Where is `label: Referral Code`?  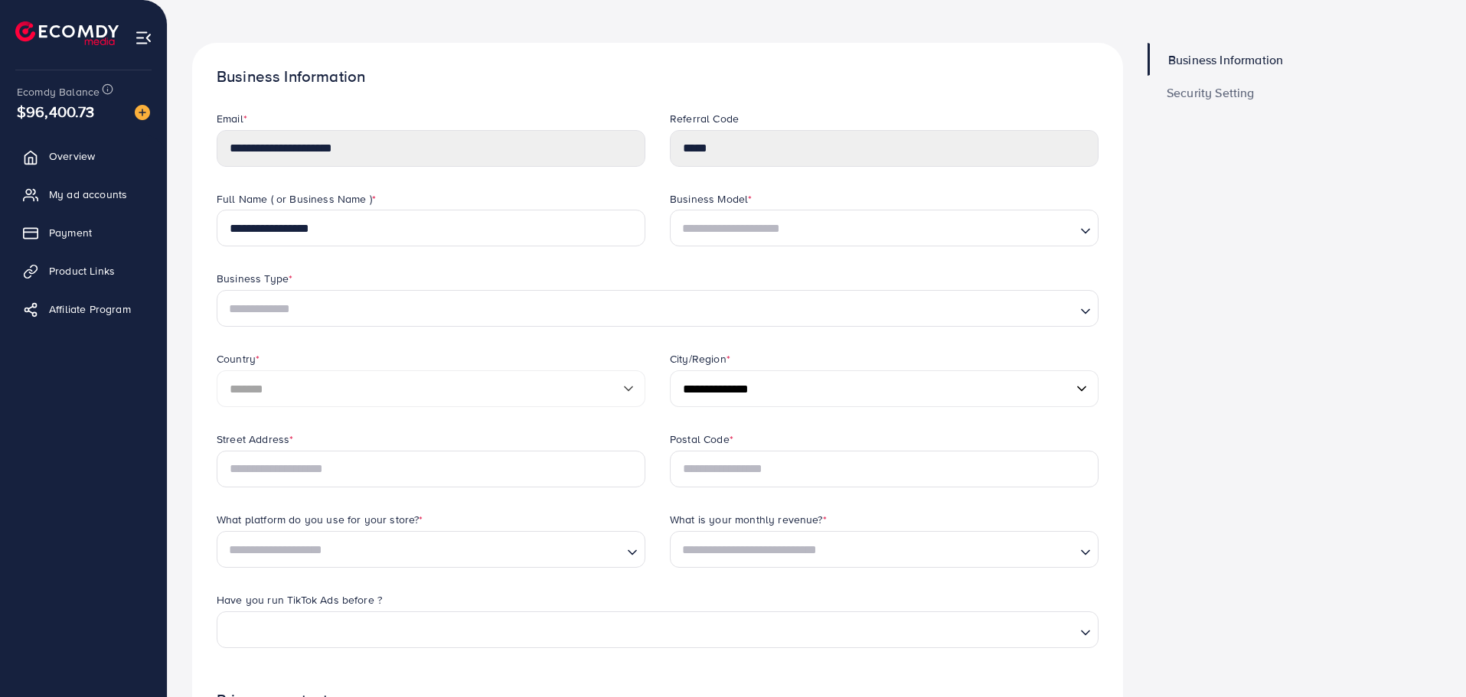 label: Referral Code is located at coordinates (704, 119).